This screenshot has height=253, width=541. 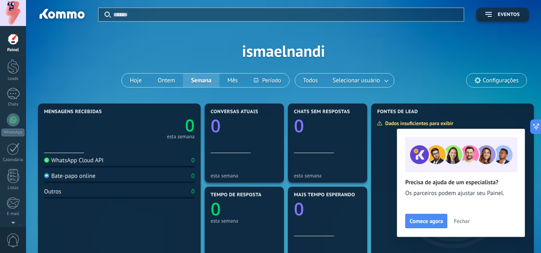 What do you see at coordinates (166, 80) in the screenshot?
I see `button: Ontem` at bounding box center [166, 80].